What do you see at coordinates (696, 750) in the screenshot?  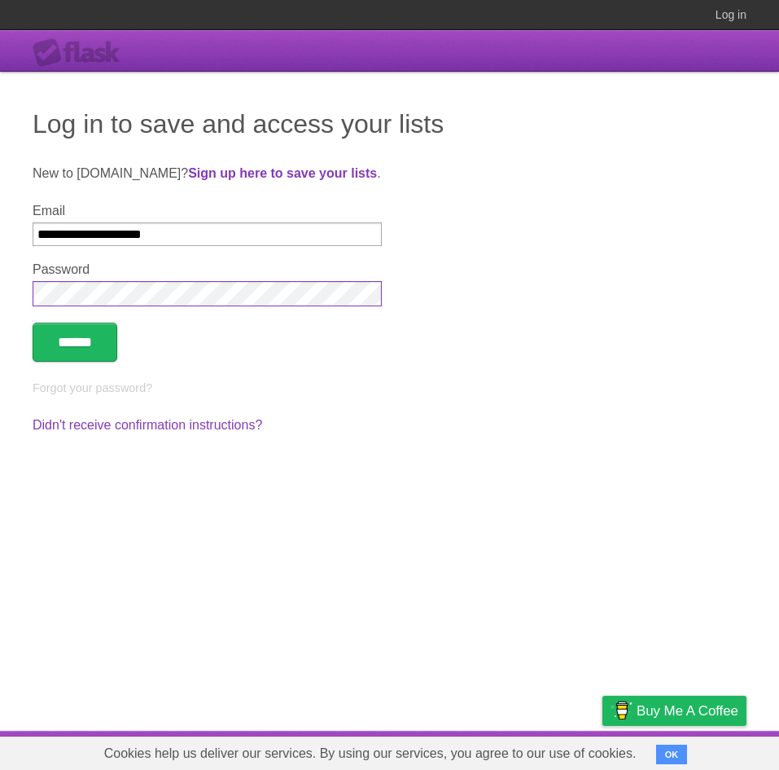 I see `a: Suggest a feature` at bounding box center [696, 750].